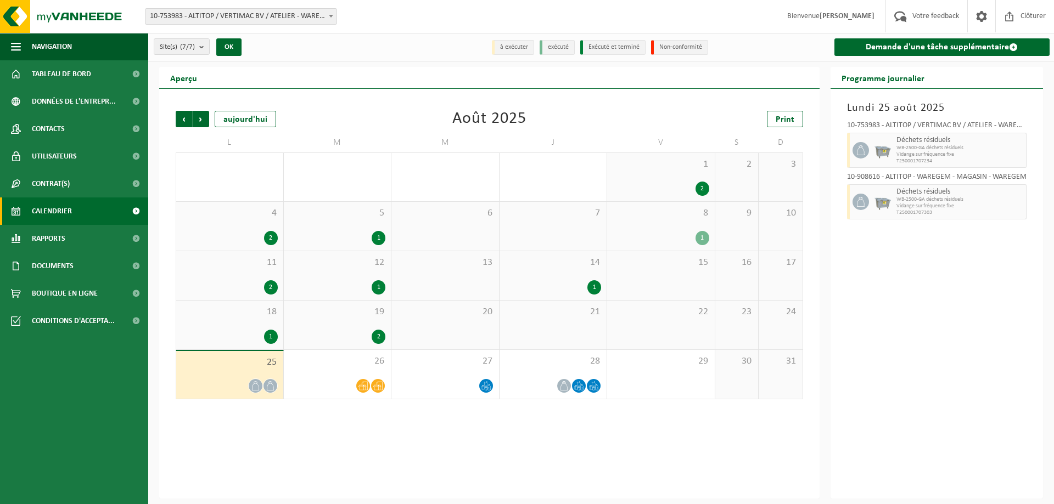 This screenshot has width=1054, height=504. What do you see at coordinates (48, 129) in the screenshot?
I see `span: Contacts` at bounding box center [48, 129].